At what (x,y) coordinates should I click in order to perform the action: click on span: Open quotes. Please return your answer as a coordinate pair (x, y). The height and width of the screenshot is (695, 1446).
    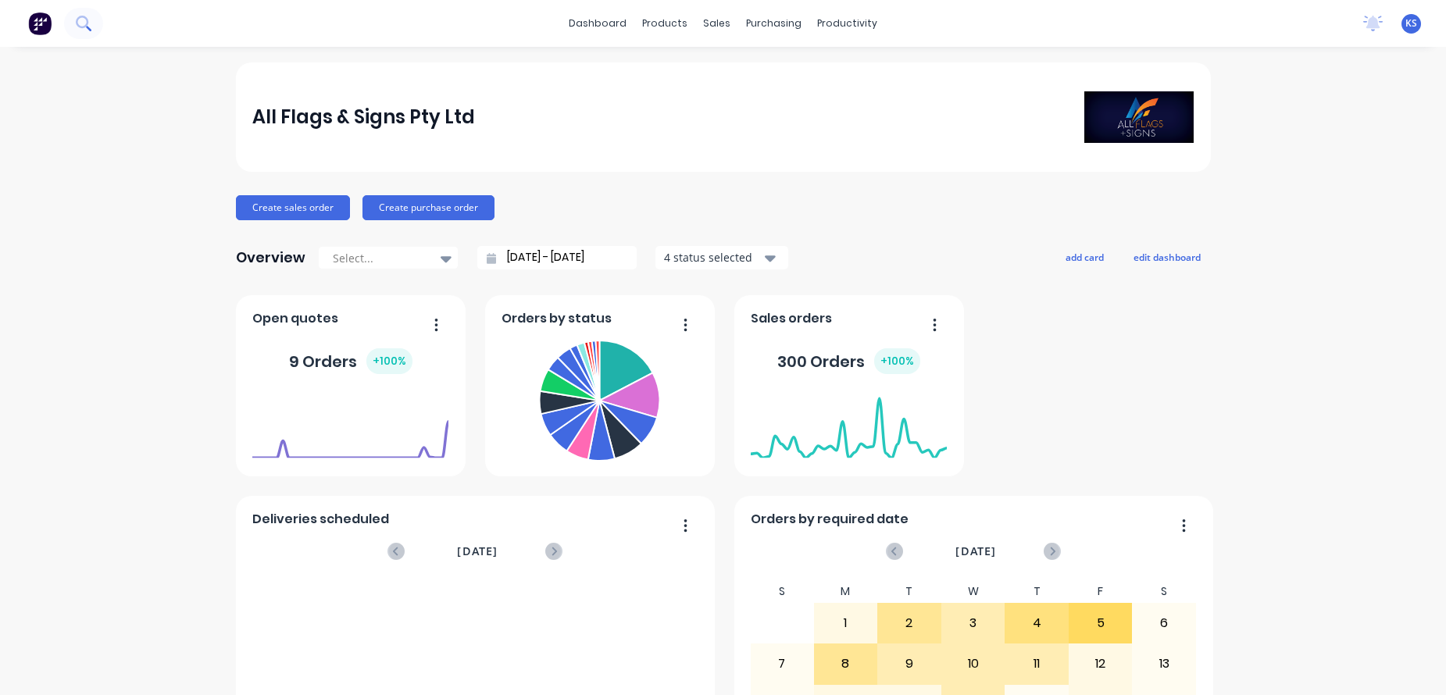
    Looking at the image, I should click on (295, 319).